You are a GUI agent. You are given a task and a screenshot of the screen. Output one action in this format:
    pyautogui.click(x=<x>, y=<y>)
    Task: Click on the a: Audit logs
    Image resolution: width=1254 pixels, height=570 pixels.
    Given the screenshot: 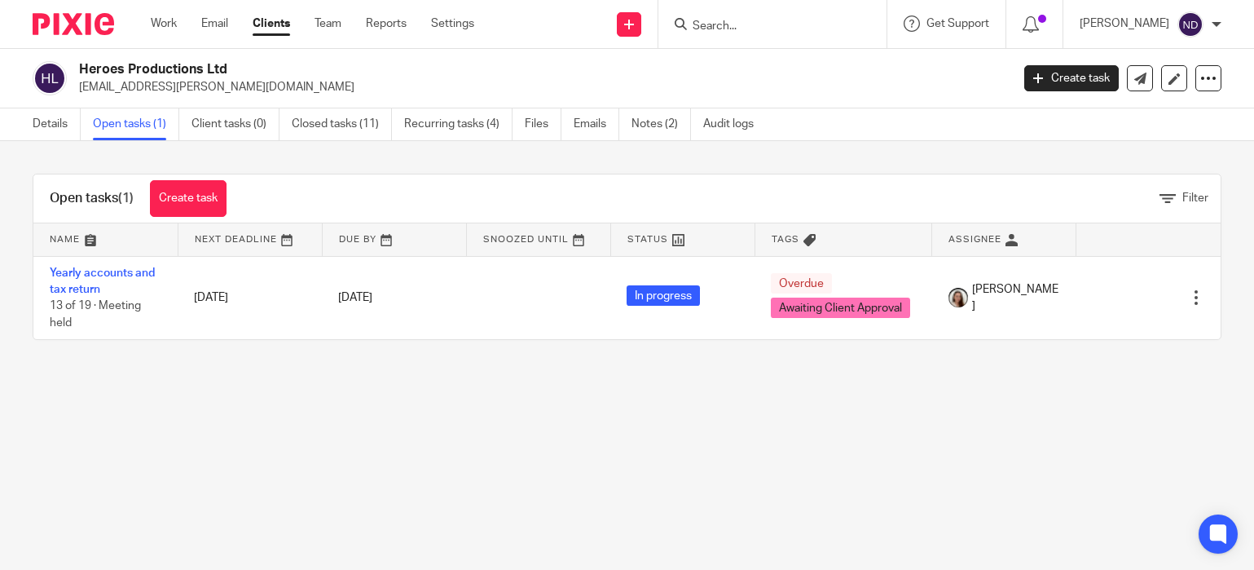 What is the action you would take?
    pyautogui.click(x=734, y=124)
    